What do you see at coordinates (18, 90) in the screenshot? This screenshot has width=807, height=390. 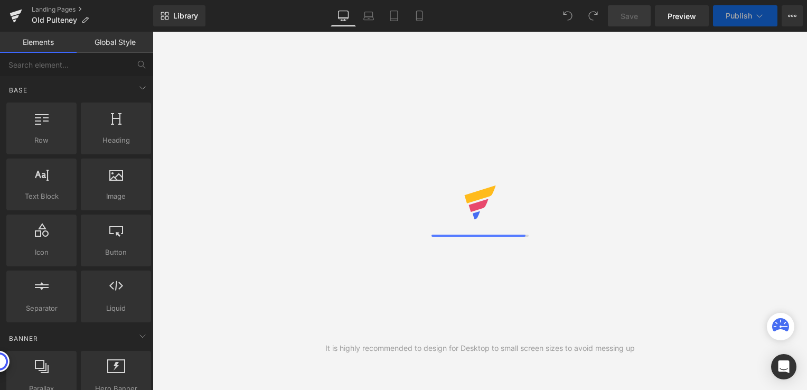 I see `span: Base` at bounding box center [18, 90].